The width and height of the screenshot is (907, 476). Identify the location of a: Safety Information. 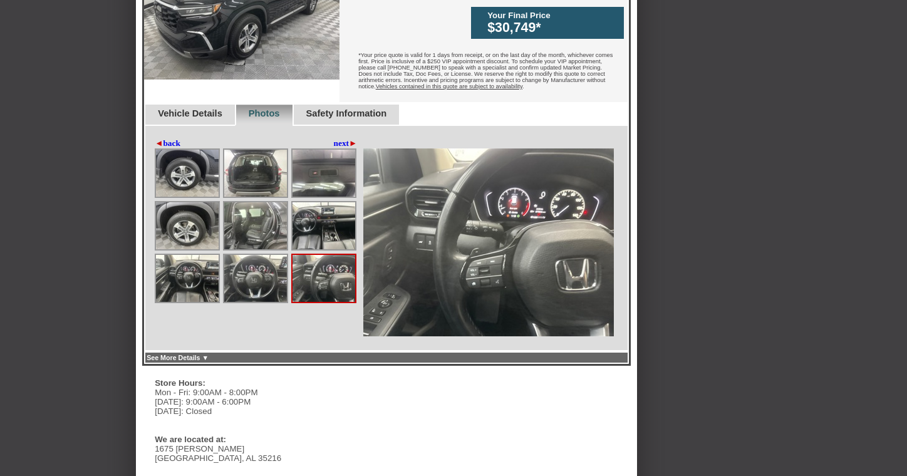
(347, 113).